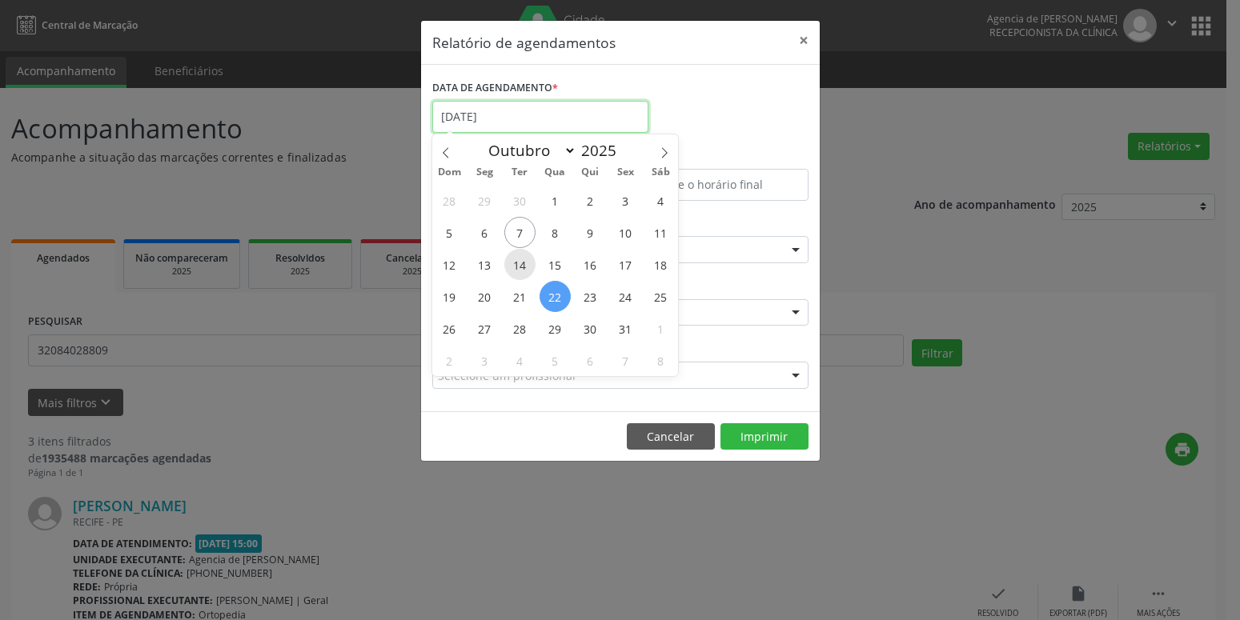  What do you see at coordinates (495, 88) in the screenshot?
I see `label: DATA DE AGENDAMENTO` at bounding box center [495, 88].